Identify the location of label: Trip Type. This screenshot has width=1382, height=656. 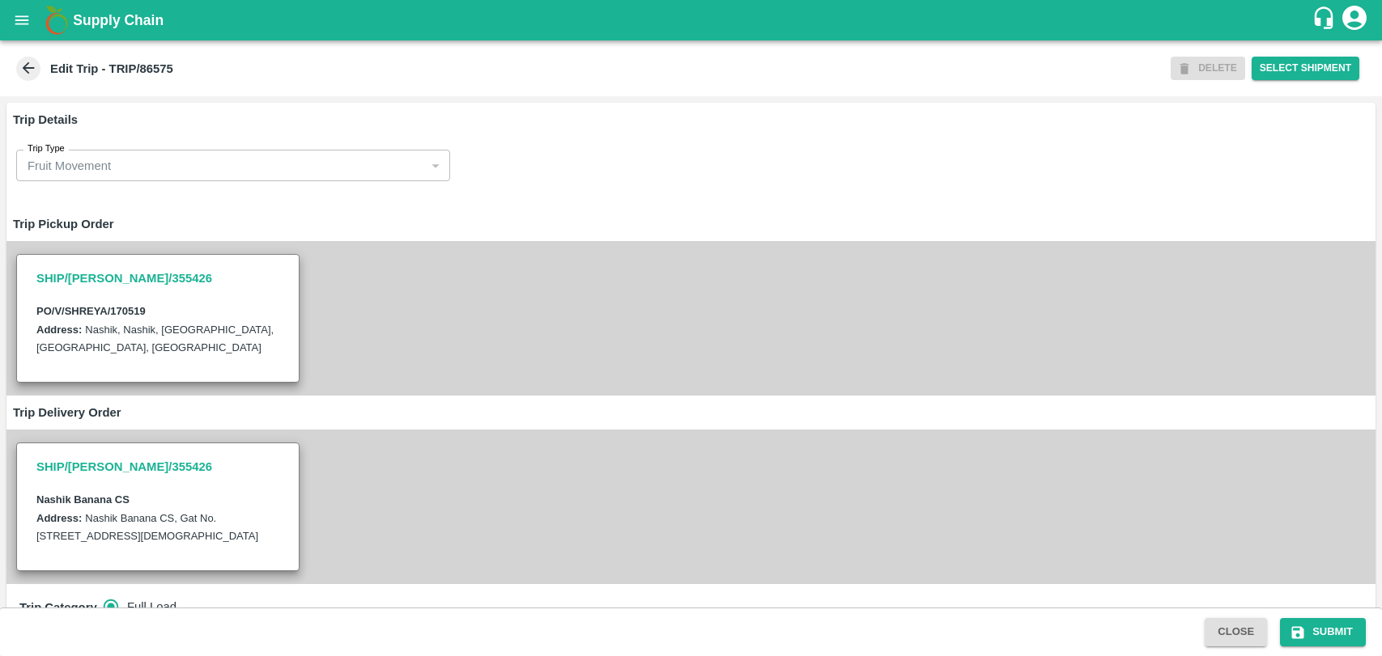
(46, 149).